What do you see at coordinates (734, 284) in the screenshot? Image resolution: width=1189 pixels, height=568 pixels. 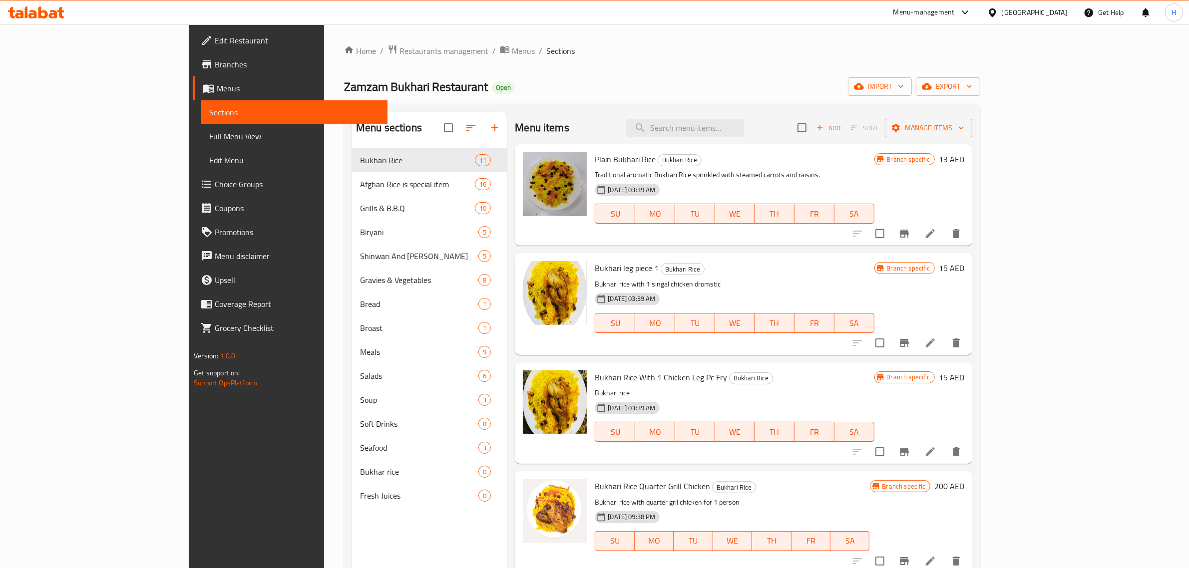 I see `p: Bukhari rice with 1 singal chicken dromstic` at bounding box center [734, 284].